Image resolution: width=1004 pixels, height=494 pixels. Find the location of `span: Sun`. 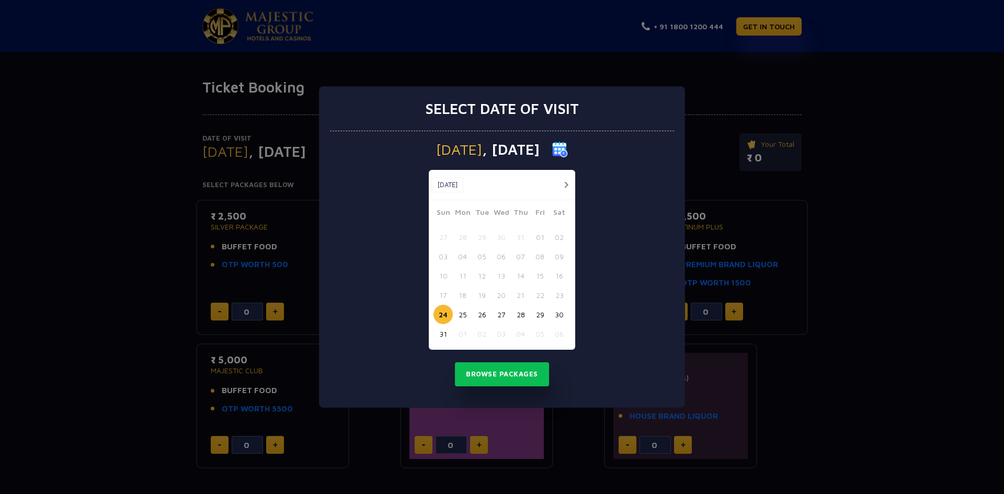

span: Sun is located at coordinates (443, 214).